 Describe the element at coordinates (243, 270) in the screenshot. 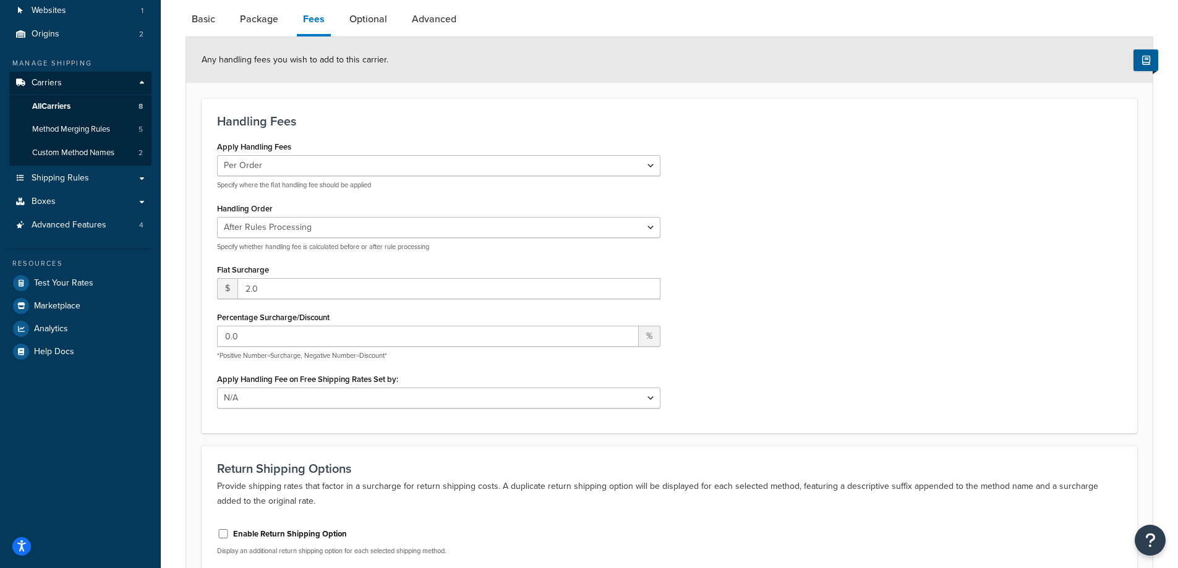

I see `label: Flat Surcharge` at that location.